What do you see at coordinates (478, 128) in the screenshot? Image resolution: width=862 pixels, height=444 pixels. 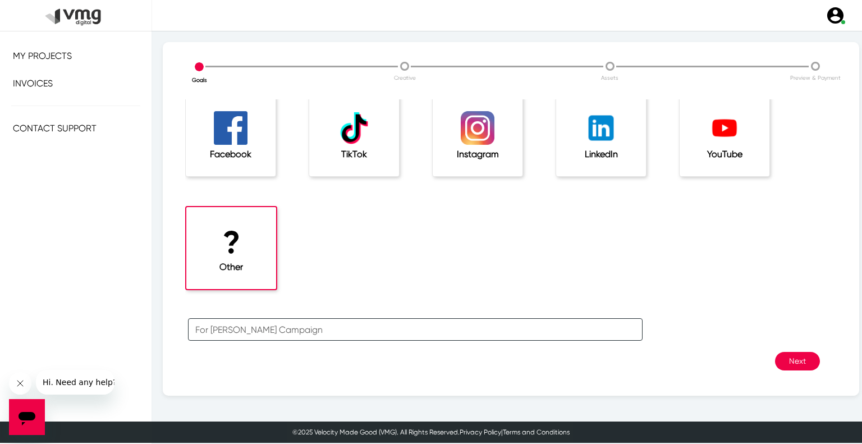 I see `img: 2016_instagram_logo_new.png` at bounding box center [478, 128].